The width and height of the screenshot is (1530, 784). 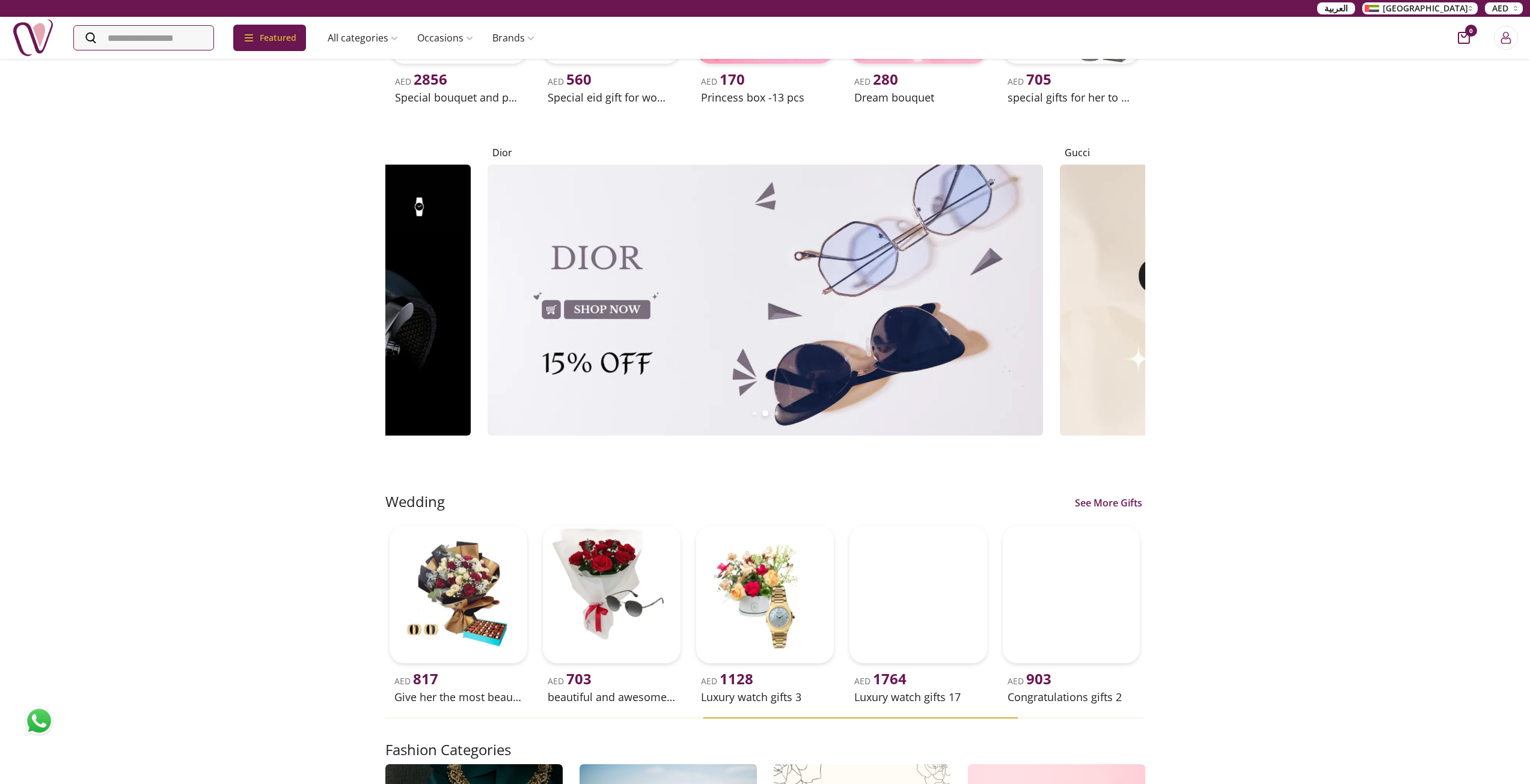 What do you see at coordinates (736, 679) in the screenshot?
I see `span: 1128` at bounding box center [736, 679].